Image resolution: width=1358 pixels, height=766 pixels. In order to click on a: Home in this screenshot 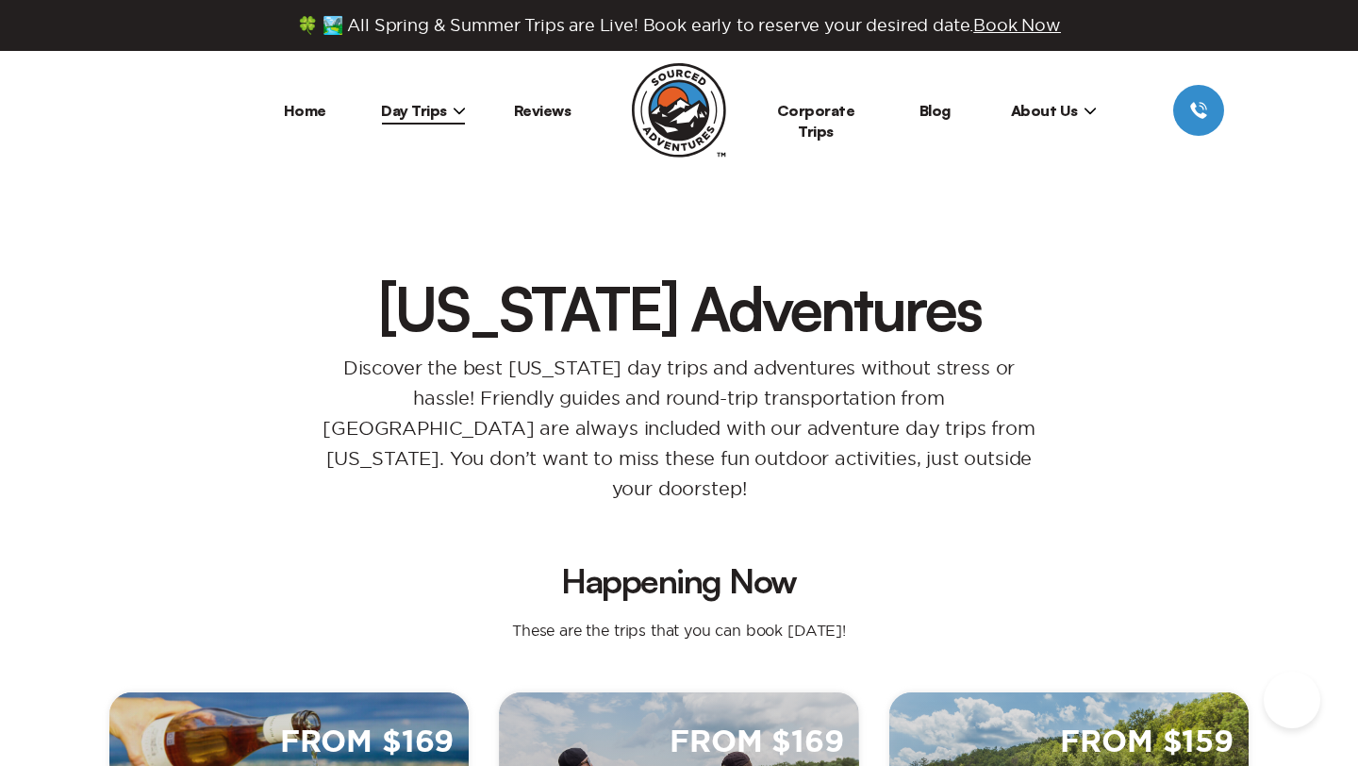, I will do `click(305, 110)`.